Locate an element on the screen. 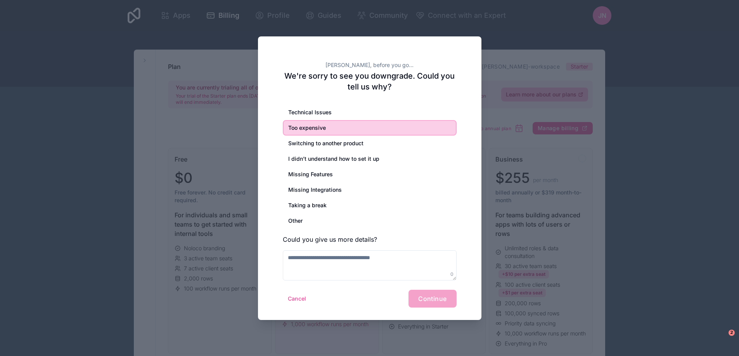  div: I didn’t understand how to set it up is located at coordinates (370, 159).